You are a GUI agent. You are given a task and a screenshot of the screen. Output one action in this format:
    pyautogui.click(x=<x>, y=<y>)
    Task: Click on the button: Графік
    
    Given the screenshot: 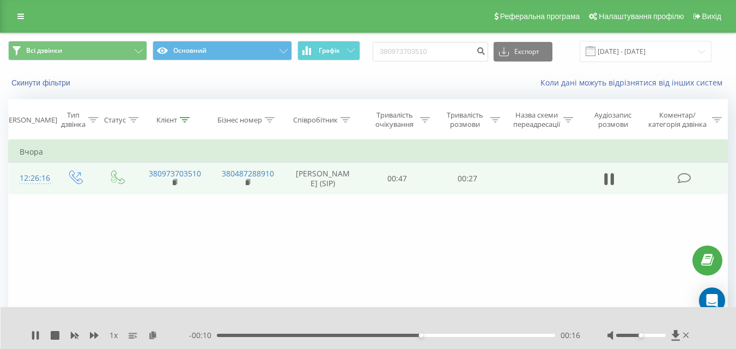 What is the action you would take?
    pyautogui.click(x=328, y=51)
    